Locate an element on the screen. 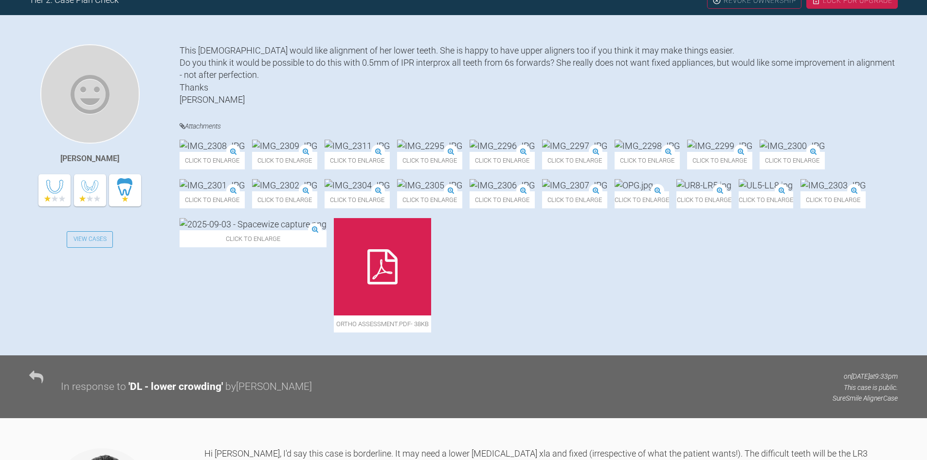  img: IMG_2296.JPG is located at coordinates (502, 146).